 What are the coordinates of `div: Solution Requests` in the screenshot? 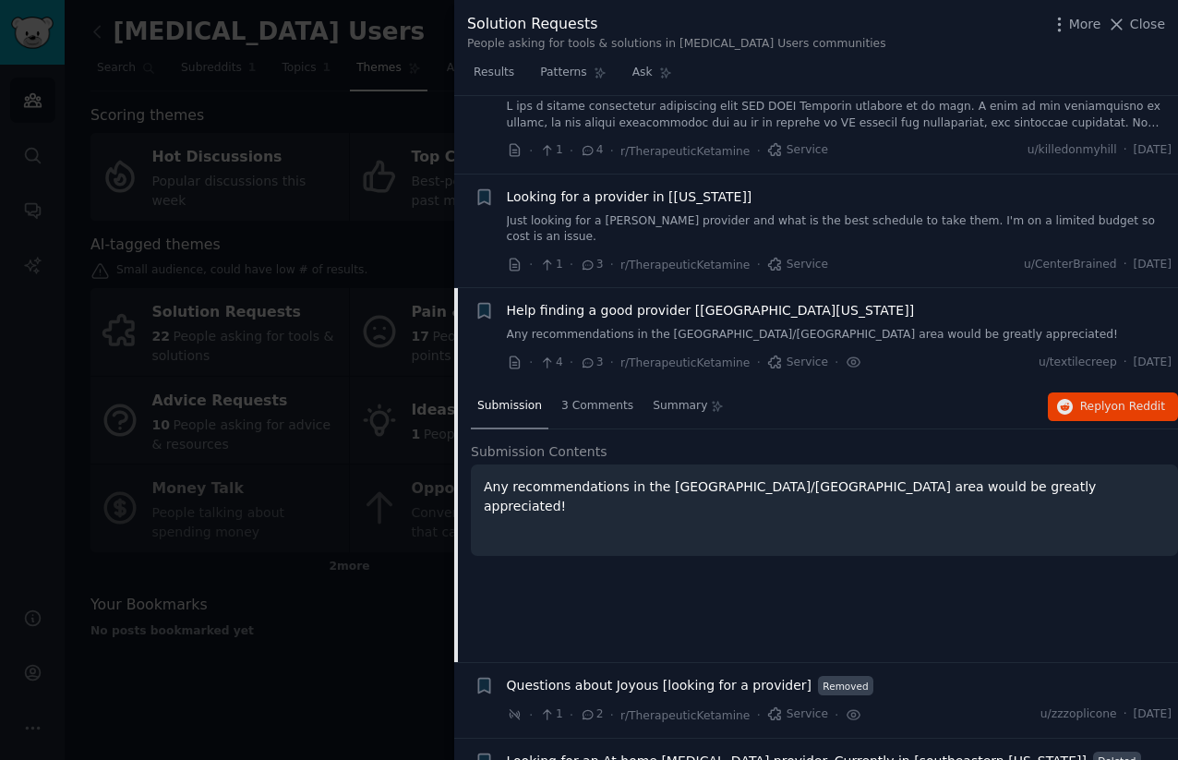 It's located at (677, 24).